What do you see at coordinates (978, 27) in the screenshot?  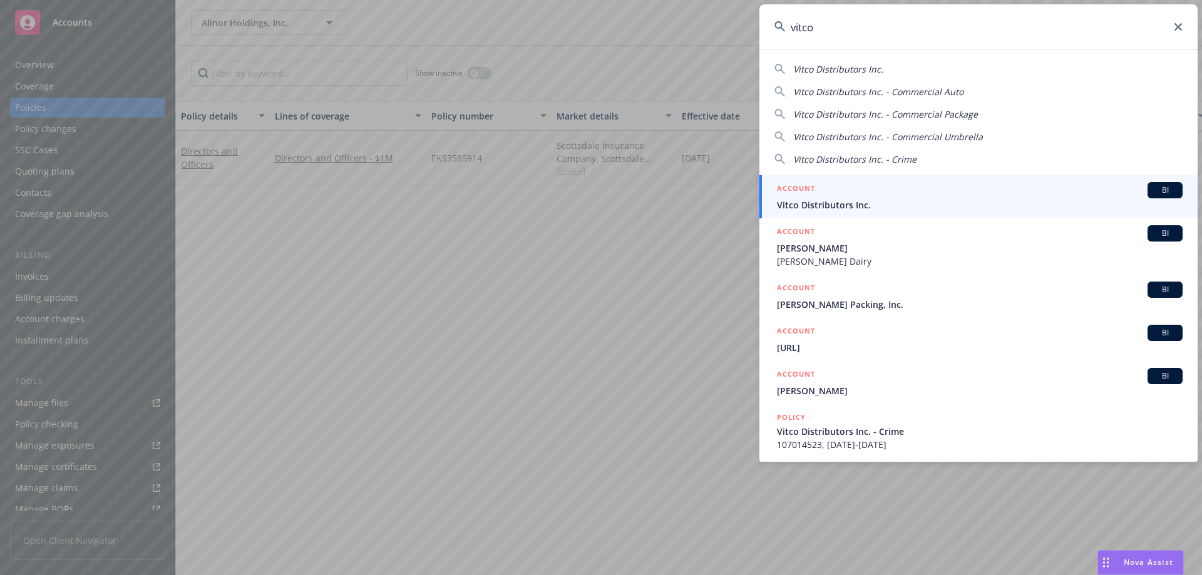 I see `input: Search...` at bounding box center [978, 27].